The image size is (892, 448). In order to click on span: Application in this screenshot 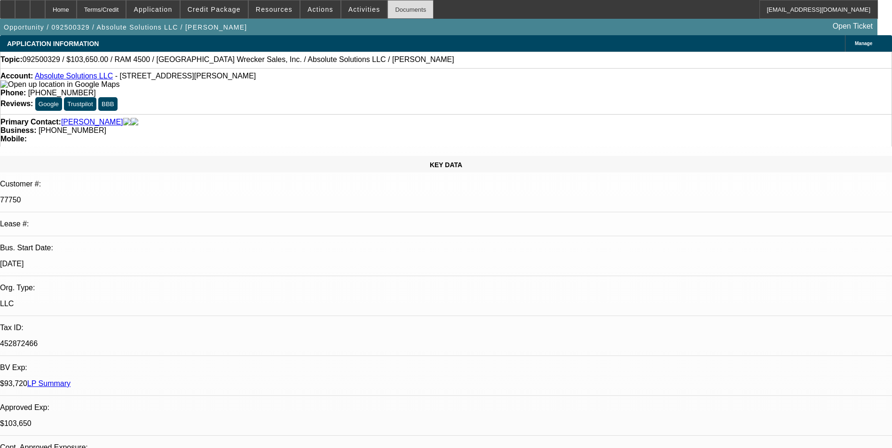, I will do `click(153, 9)`.